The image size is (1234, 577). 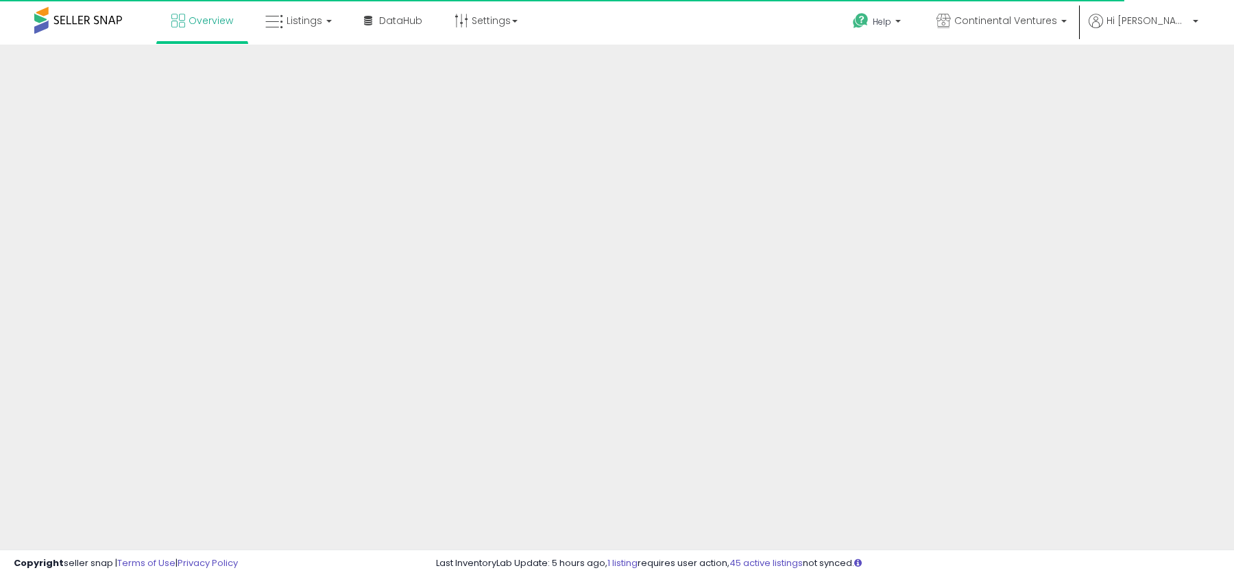 I want to click on i: Click here to read more about un-synced listings., so click(x=858, y=562).